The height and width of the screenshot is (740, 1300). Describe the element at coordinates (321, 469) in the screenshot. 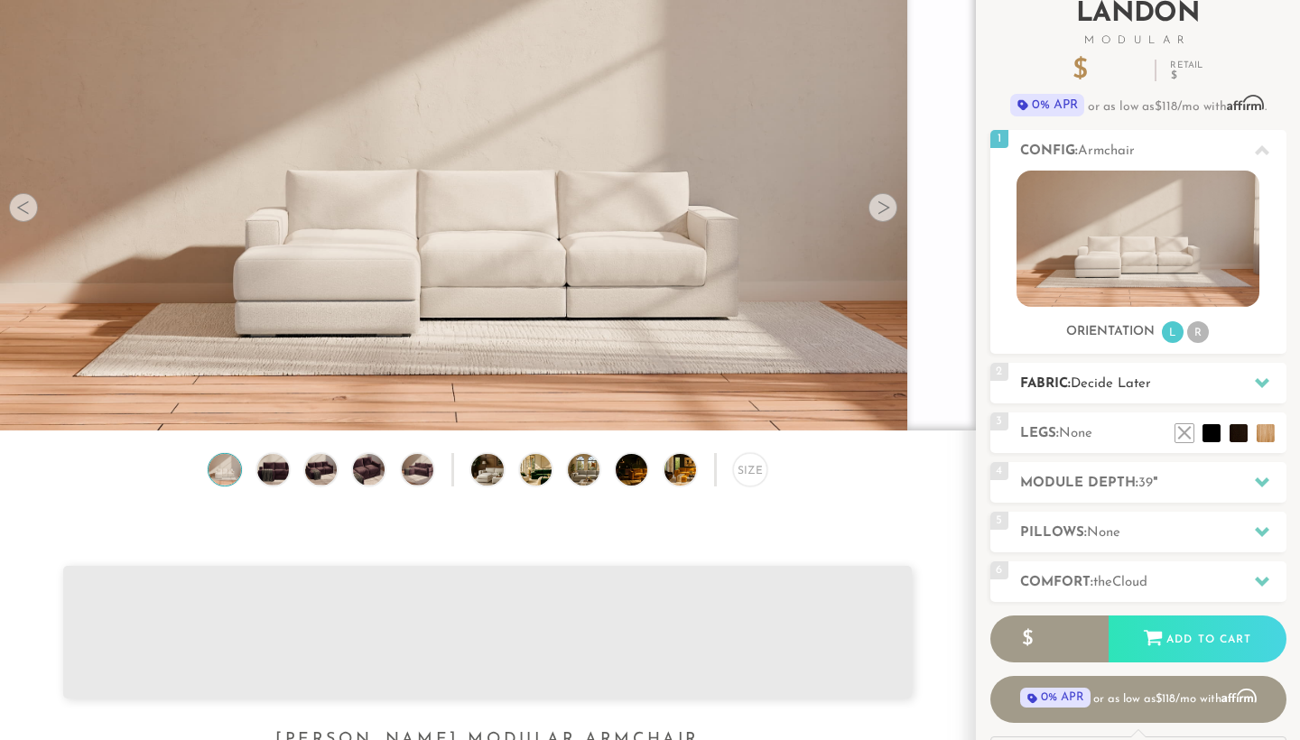

I see `img: Landon Modular Armchair no legs 3` at that location.